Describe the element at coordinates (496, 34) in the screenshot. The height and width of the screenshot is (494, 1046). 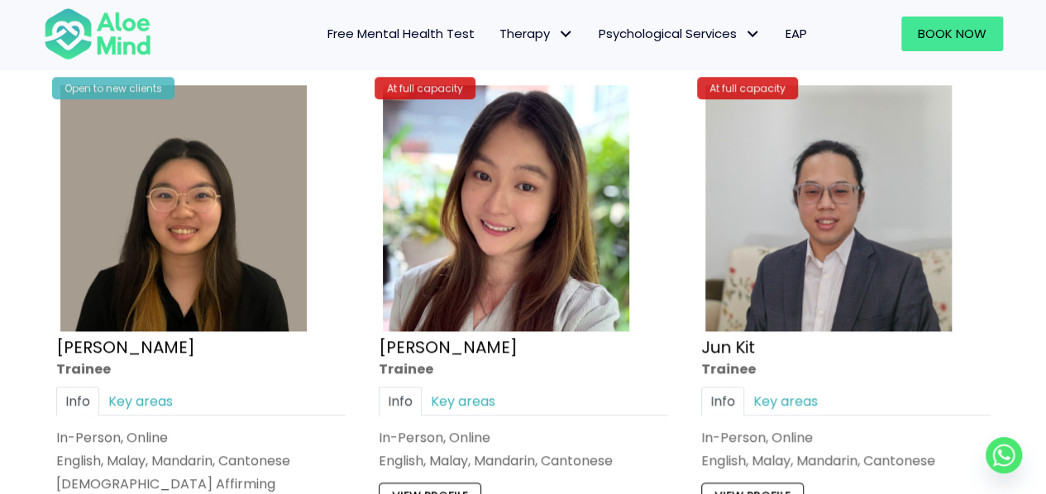
I see `nav: Menu` at that location.